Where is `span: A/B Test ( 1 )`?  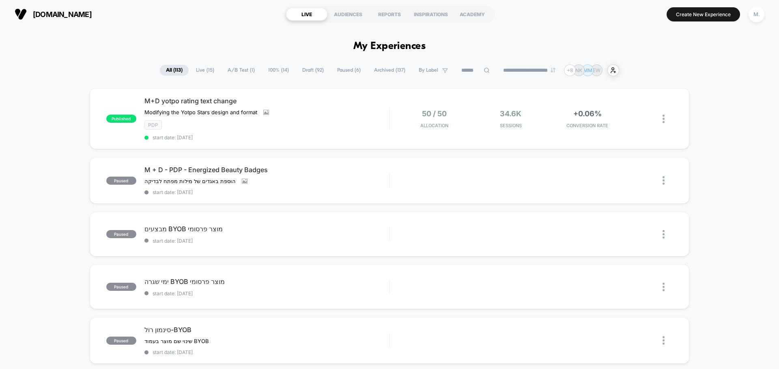
span: A/B Test ( 1 ) is located at coordinates (241, 70).